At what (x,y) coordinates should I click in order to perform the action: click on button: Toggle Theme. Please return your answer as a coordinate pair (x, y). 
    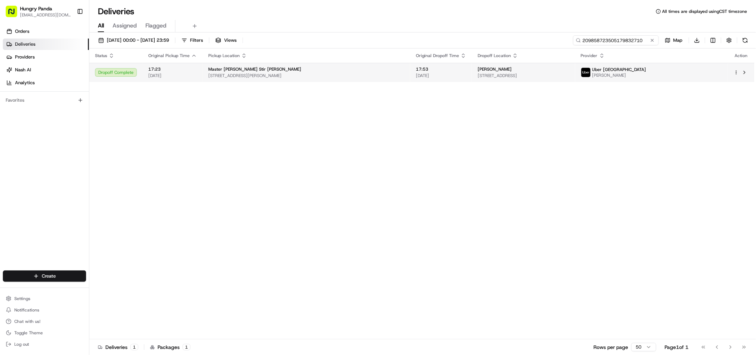
    Looking at the image, I should click on (44, 333).